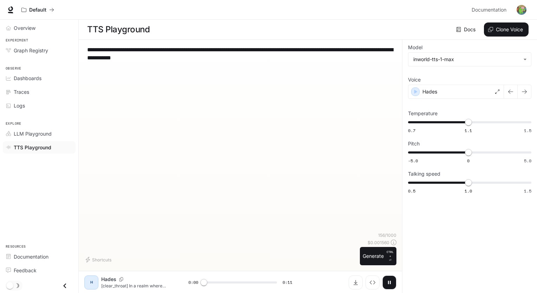 Image resolution: width=537 pixels, height=293 pixels. I want to click on span: Traces, so click(21, 92).